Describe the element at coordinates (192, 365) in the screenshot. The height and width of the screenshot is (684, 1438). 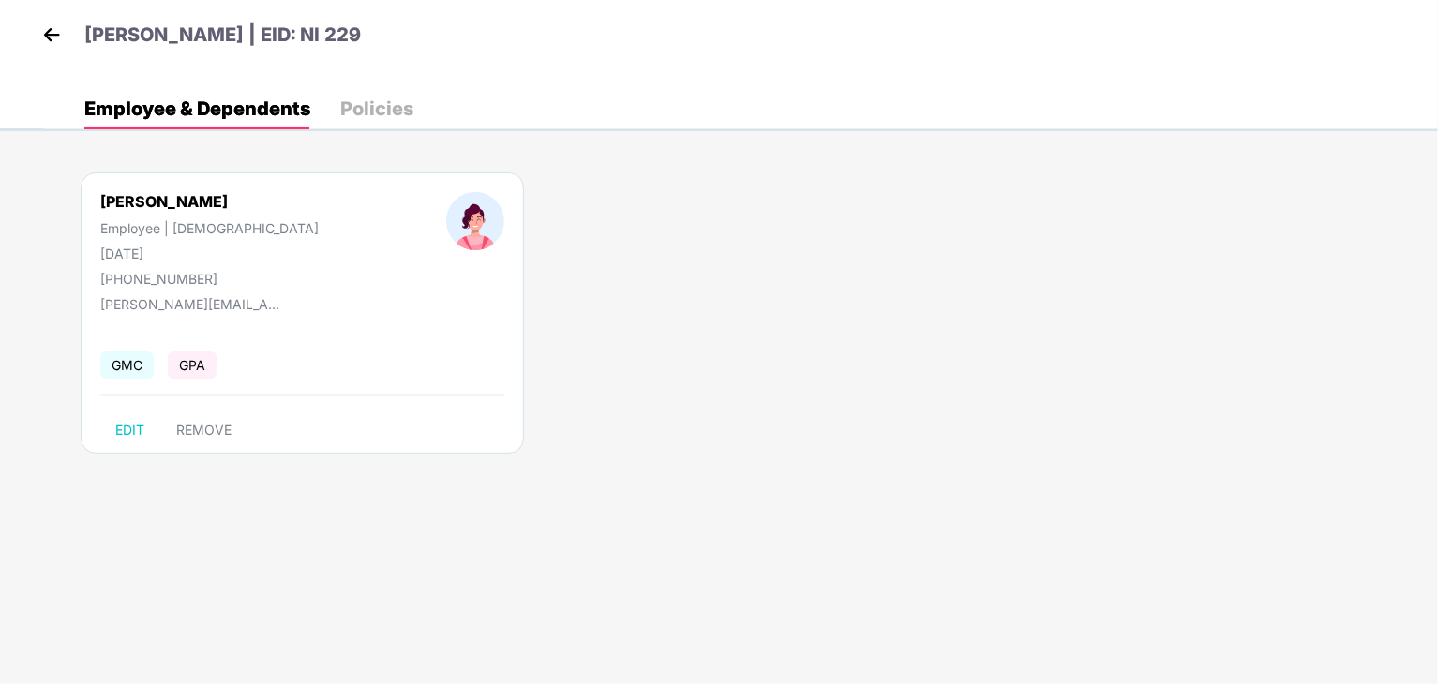
I see `span: GPA` at that location.